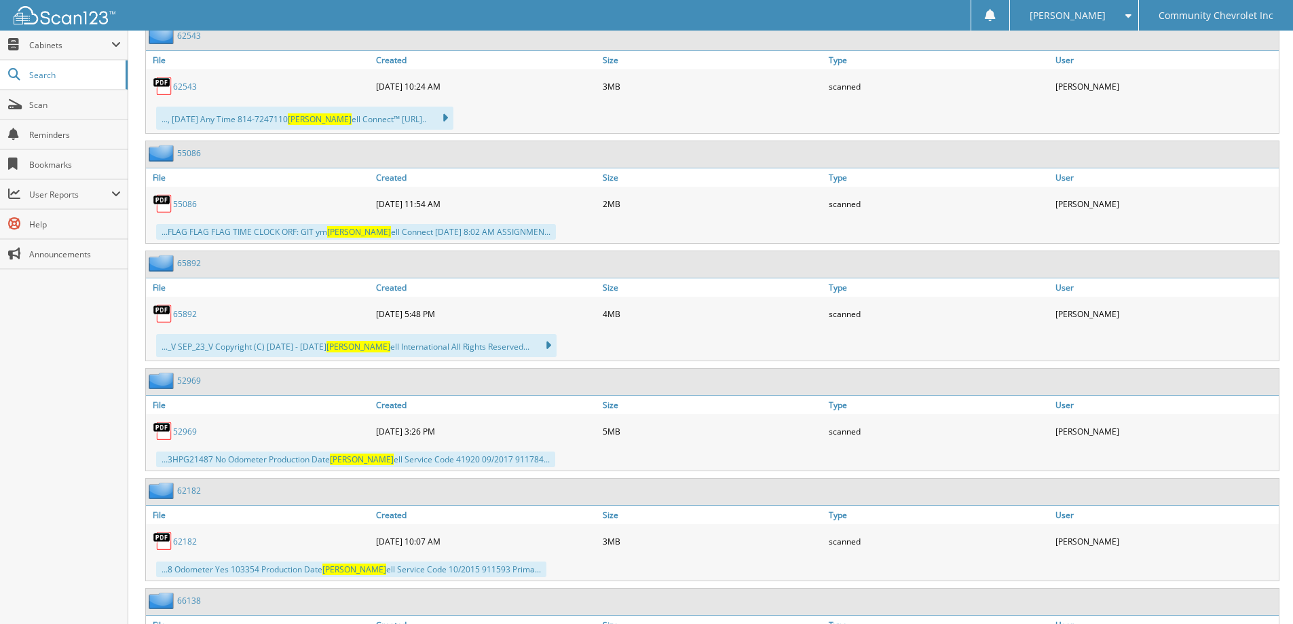 This screenshot has width=1293, height=624. What do you see at coordinates (75, 164) in the screenshot?
I see `span: Bookmarks` at bounding box center [75, 164].